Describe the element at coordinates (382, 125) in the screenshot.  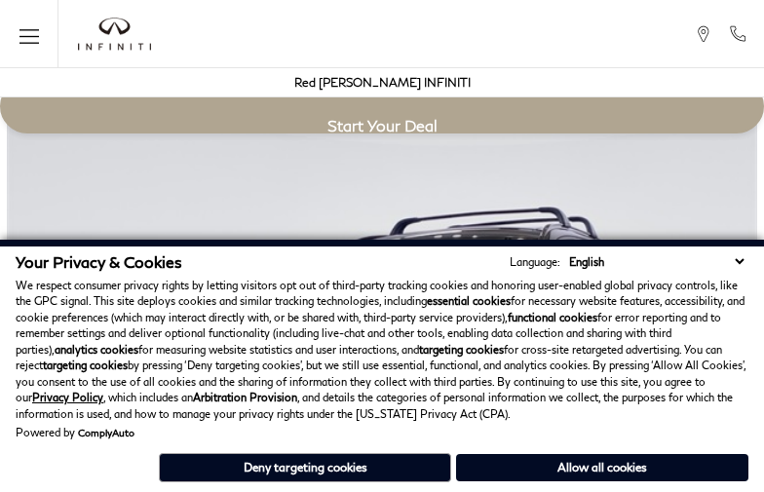
I see `span: Start Your Deal` at that location.